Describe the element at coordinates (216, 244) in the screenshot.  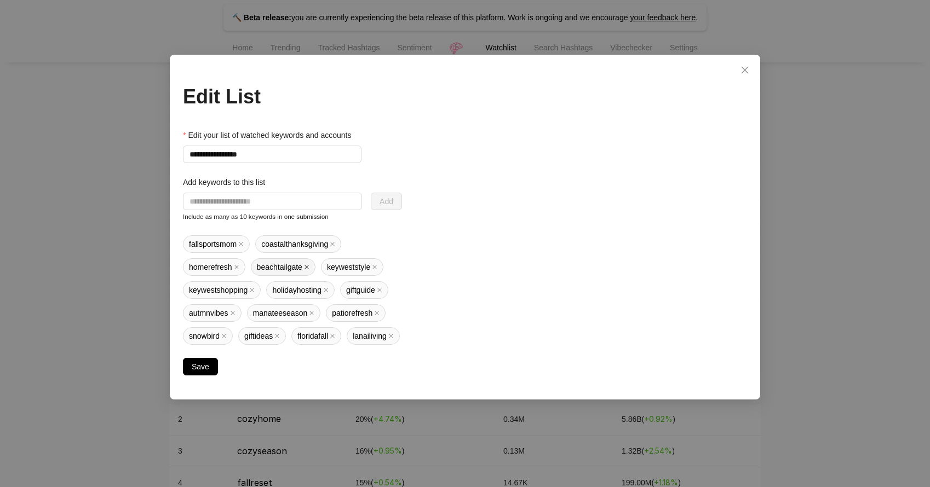
I see `span: fallsportsmom` at that location.